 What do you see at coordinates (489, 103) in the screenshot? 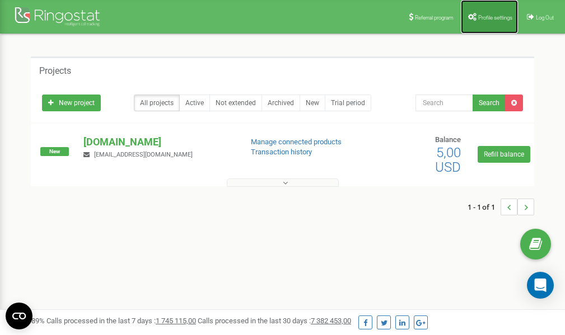
I see `button: Search` at bounding box center [489, 103].